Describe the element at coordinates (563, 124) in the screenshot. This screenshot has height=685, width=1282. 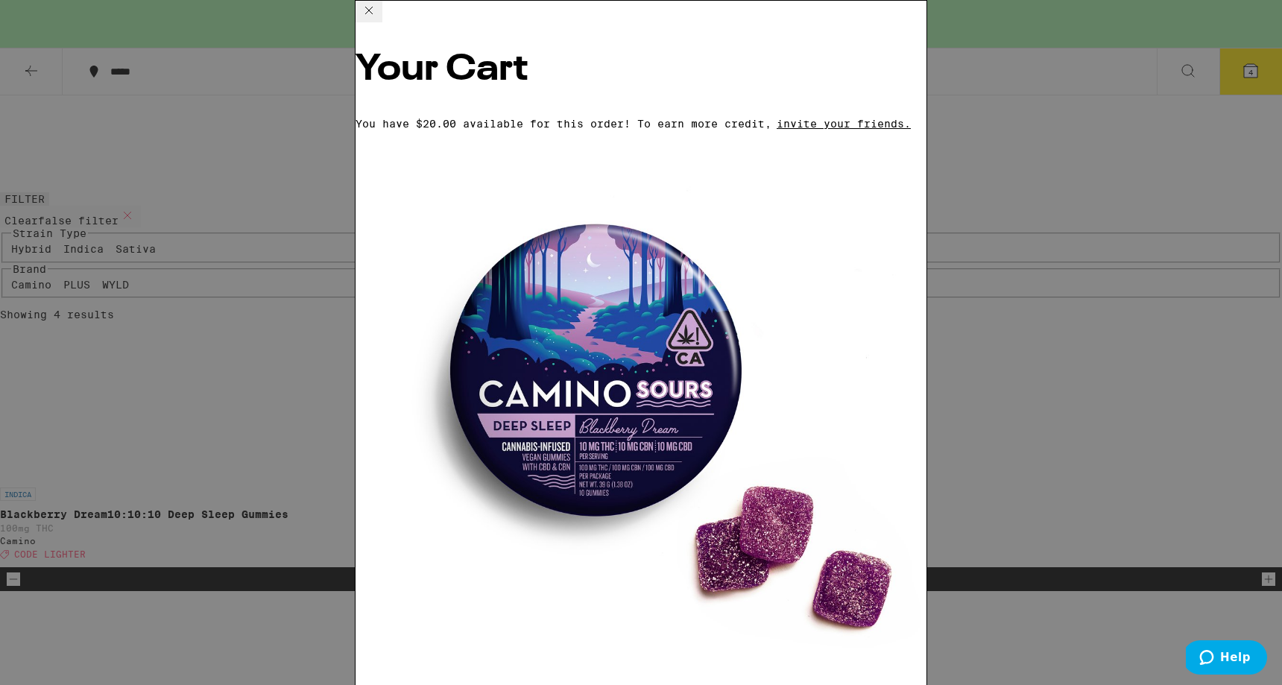
I see `span: You have $20.00 available for this order! To earn more credit,` at that location.